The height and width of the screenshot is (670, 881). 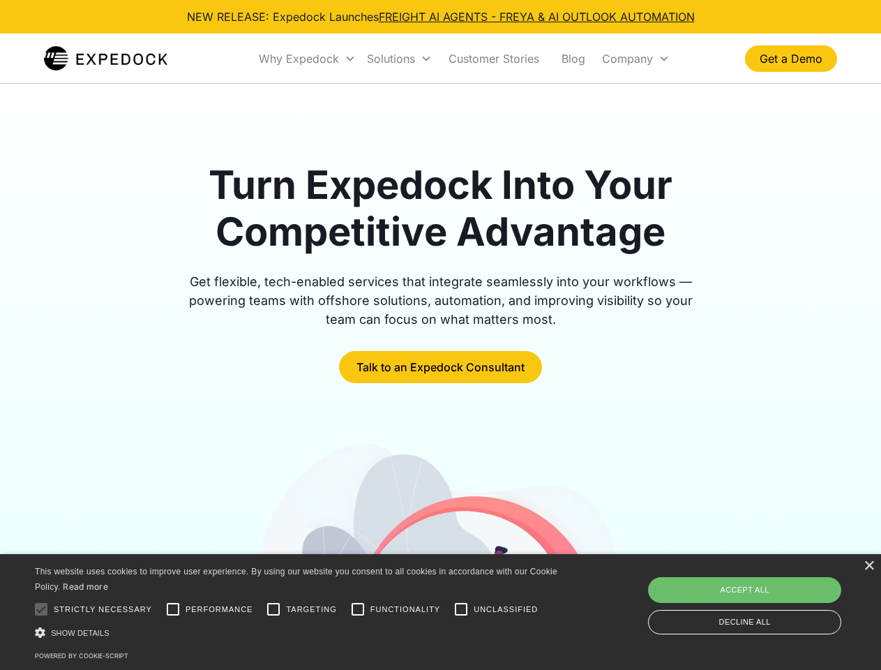 What do you see at coordinates (311, 609) in the screenshot?
I see `span: Targeting` at bounding box center [311, 609].